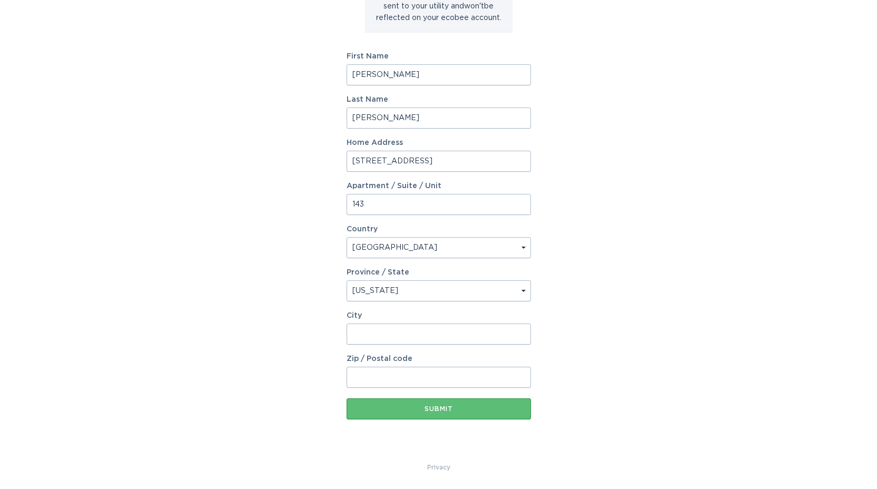 The width and height of the screenshot is (877, 489). What do you see at coordinates (439, 359) in the screenshot?
I see `label: Zip / Postal code` at bounding box center [439, 359].